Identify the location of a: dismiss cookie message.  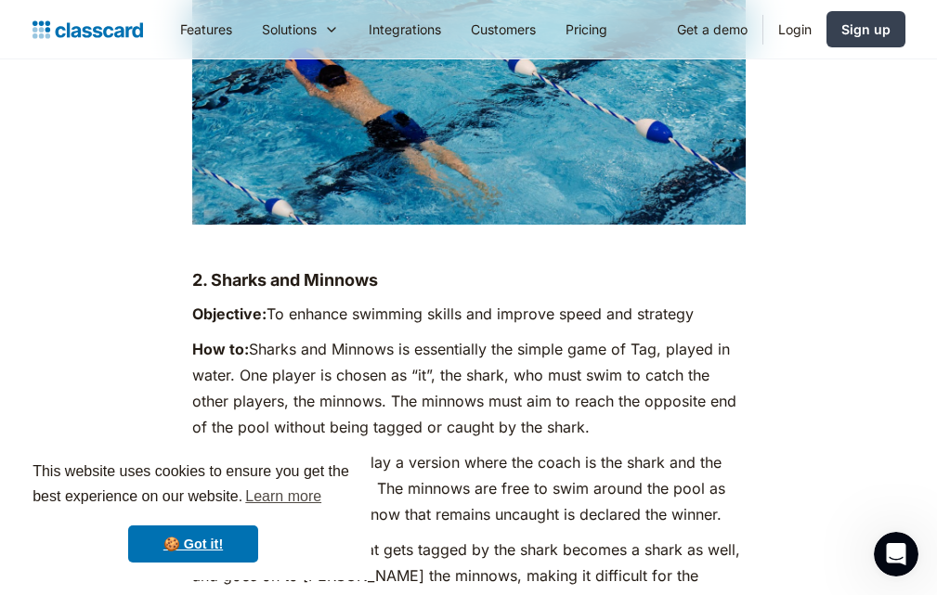
(193, 544).